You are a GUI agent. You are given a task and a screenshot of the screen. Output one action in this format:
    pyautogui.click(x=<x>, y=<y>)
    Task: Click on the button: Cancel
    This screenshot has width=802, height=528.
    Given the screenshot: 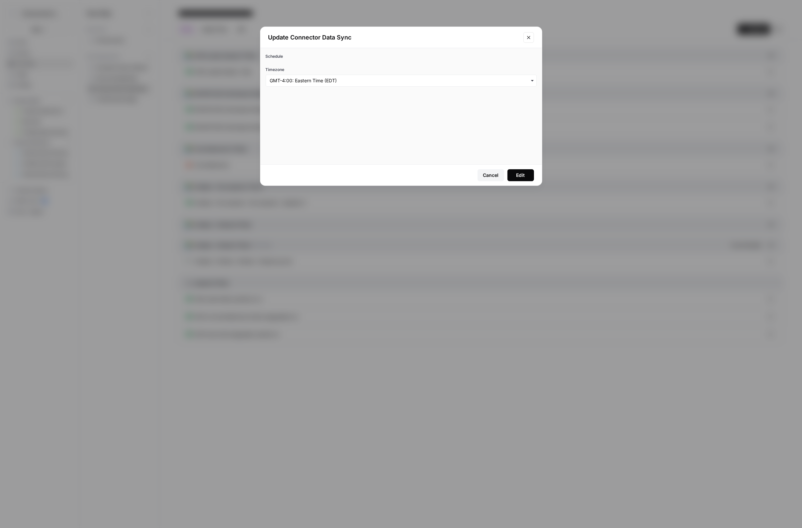 What is the action you would take?
    pyautogui.click(x=491, y=175)
    